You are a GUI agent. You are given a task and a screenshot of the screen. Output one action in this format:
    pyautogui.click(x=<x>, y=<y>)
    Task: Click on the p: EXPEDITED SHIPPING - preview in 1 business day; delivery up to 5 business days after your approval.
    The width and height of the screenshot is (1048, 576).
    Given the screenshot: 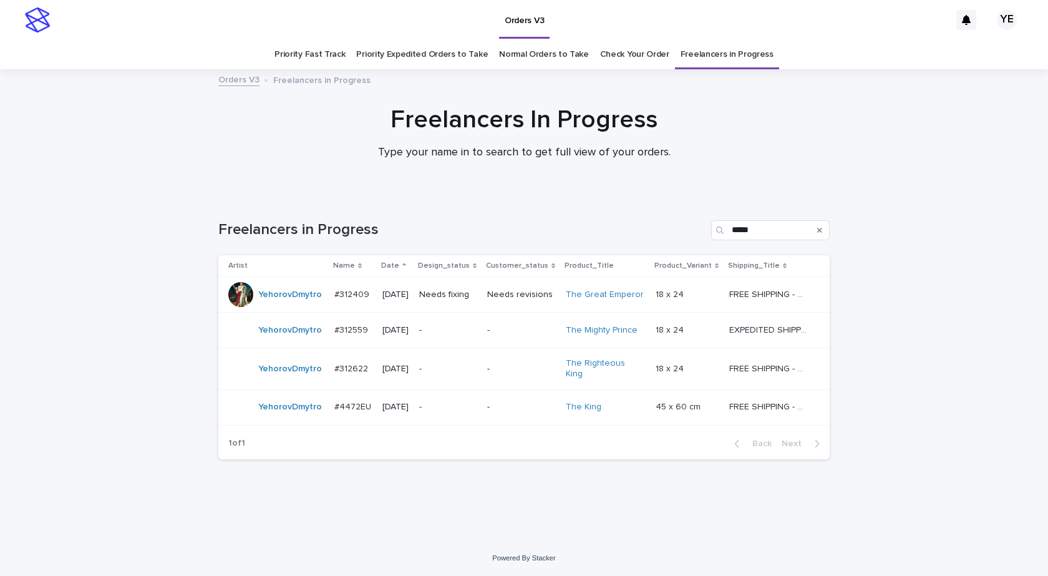 What is the action you would take?
    pyautogui.click(x=769, y=329)
    